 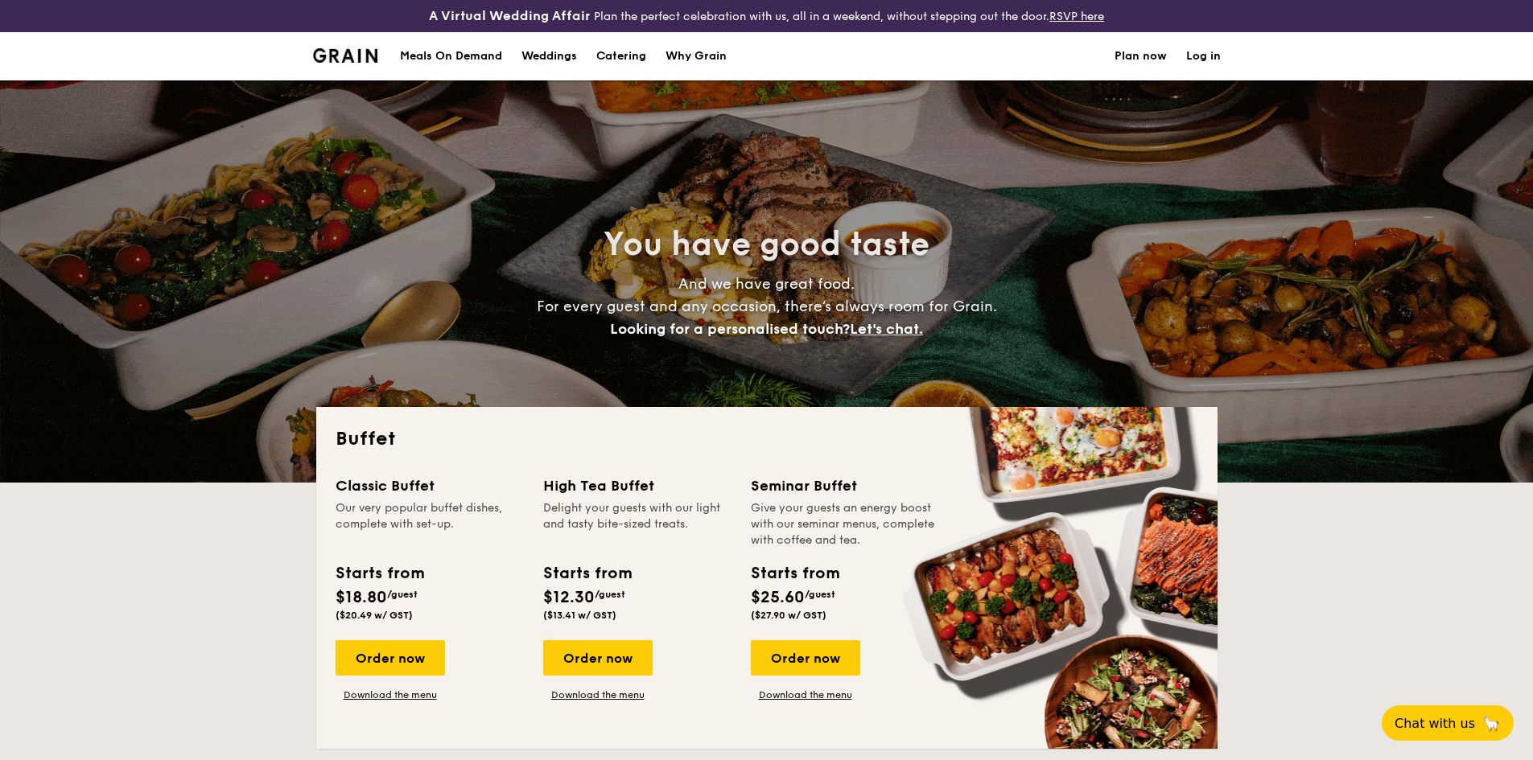 What do you see at coordinates (549, 56) in the screenshot?
I see `a: Weddings` at bounding box center [549, 56].